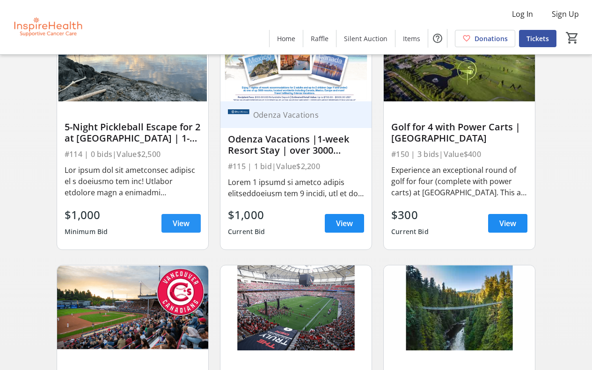 Image resolution: width=592 pixels, height=370 pixels. I want to click on a: Home, so click(286, 38).